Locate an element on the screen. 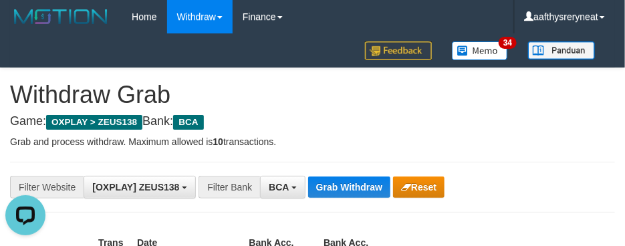  h4: Game: Bank: is located at coordinates (312, 122).